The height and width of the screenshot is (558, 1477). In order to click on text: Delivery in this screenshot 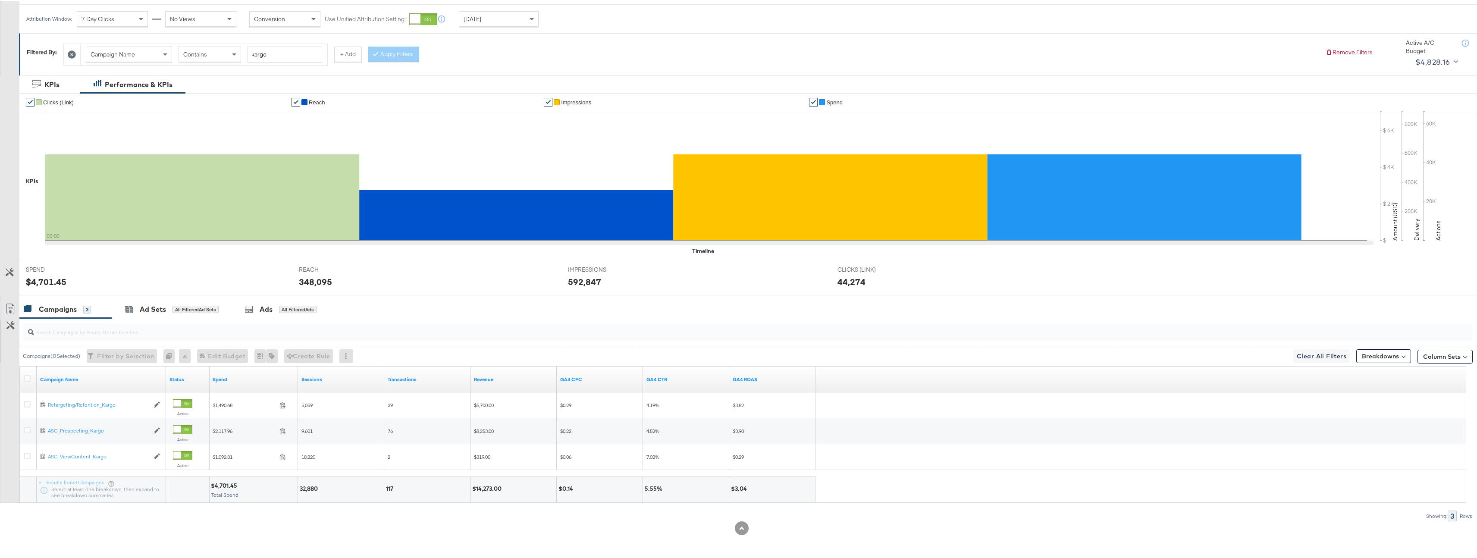, I will do `click(1416, 228)`.